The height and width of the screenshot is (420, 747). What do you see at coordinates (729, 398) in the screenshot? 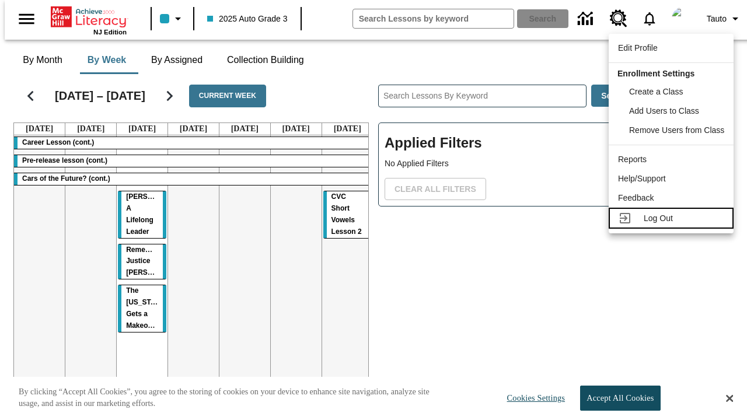
I see `button: Close` at bounding box center [729, 398].